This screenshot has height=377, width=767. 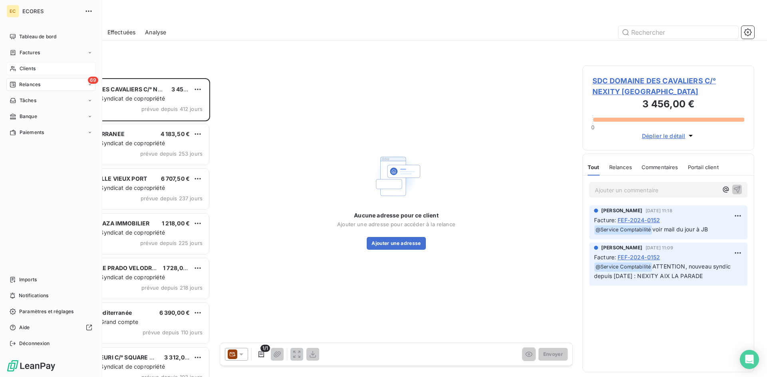 What do you see at coordinates (13, 11) in the screenshot?
I see `div: EC` at bounding box center [13, 11].